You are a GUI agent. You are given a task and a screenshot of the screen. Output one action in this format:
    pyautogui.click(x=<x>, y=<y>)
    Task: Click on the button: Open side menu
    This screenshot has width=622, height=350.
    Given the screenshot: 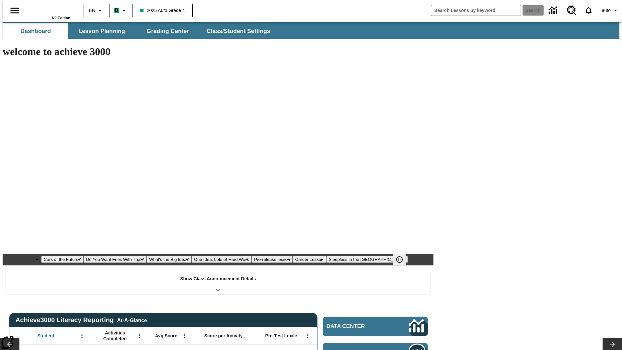 What is the action you would take?
    pyautogui.click(x=15, y=10)
    